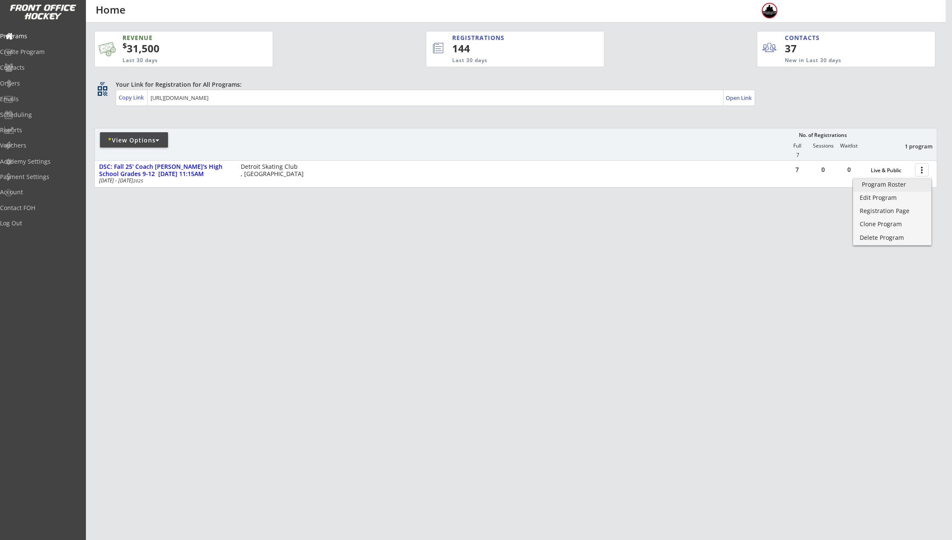  What do you see at coordinates (822, 135) in the screenshot?
I see `div: No. of Registrations` at bounding box center [822, 135].